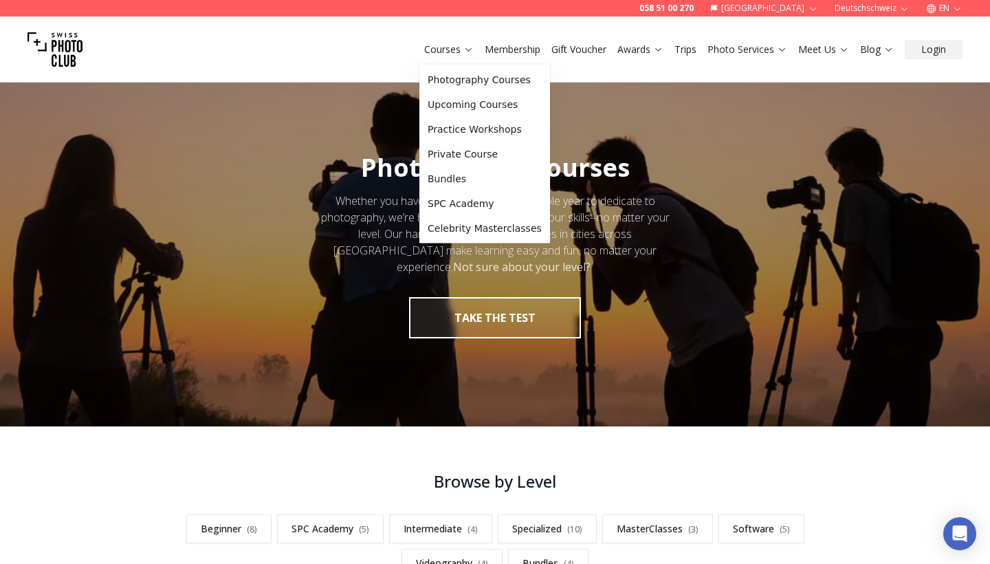  Describe the element at coordinates (512, 49) in the screenshot. I see `button: Membership` at that location.